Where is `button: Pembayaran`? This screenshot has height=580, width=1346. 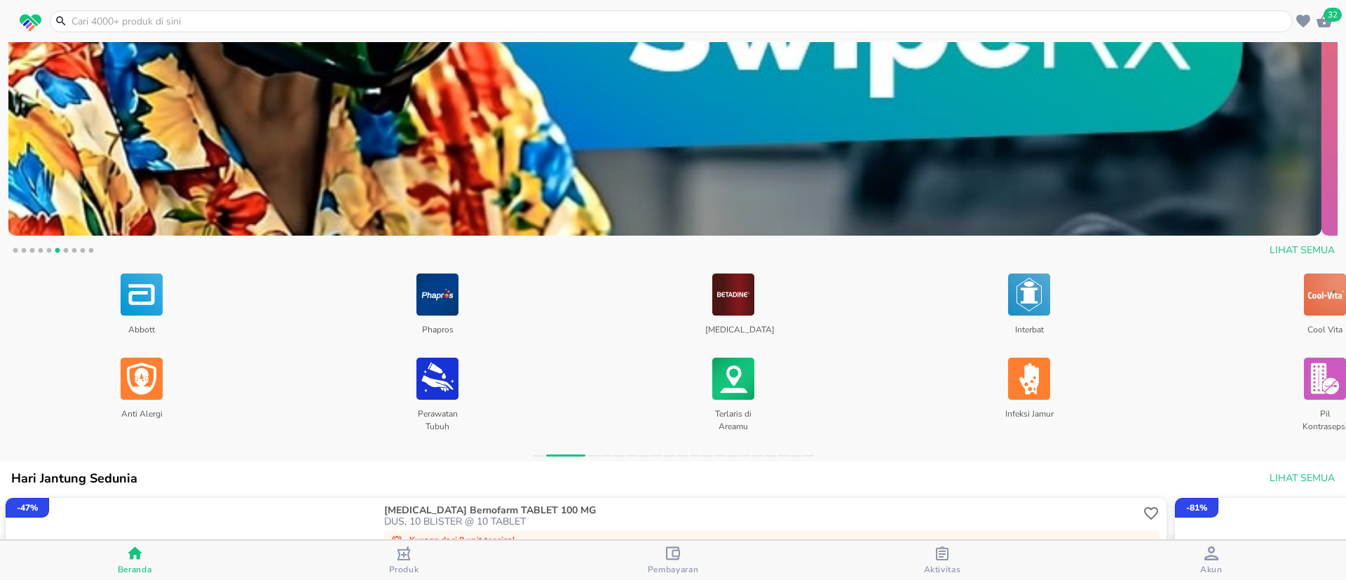
button: Pembayaran is located at coordinates (673, 560).